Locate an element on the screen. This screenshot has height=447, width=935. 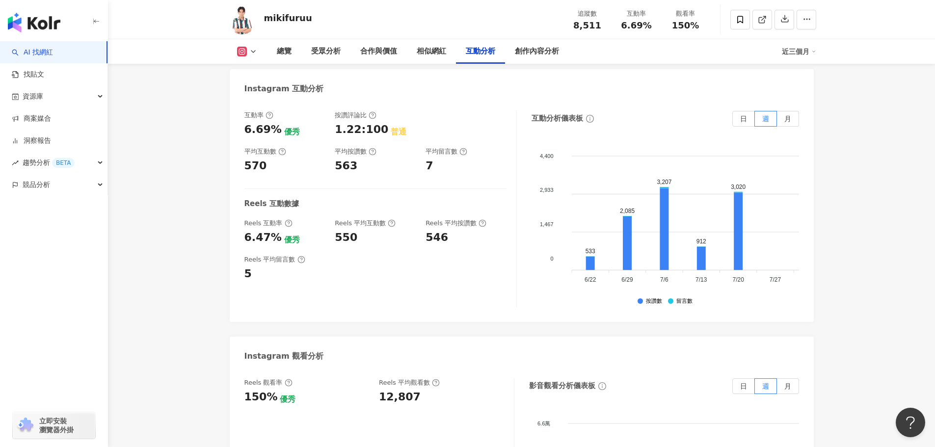
div: 近三個月 is located at coordinates (799, 52).